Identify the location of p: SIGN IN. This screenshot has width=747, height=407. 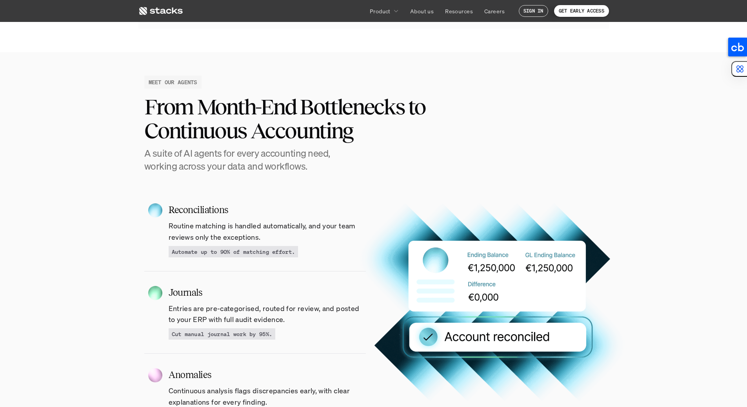
(533, 11).